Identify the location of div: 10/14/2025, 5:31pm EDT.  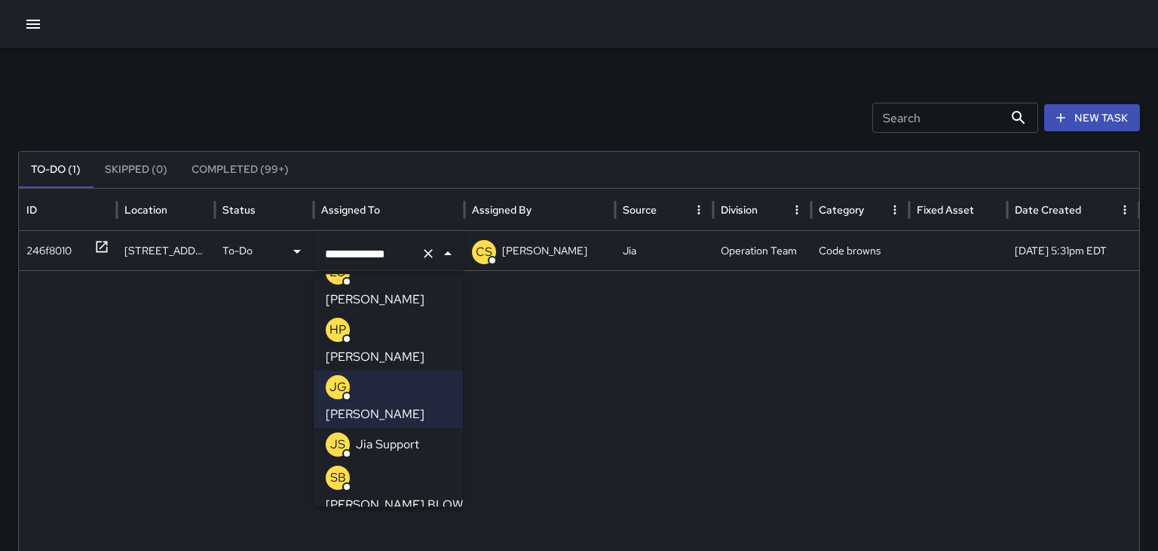
(1073, 250).